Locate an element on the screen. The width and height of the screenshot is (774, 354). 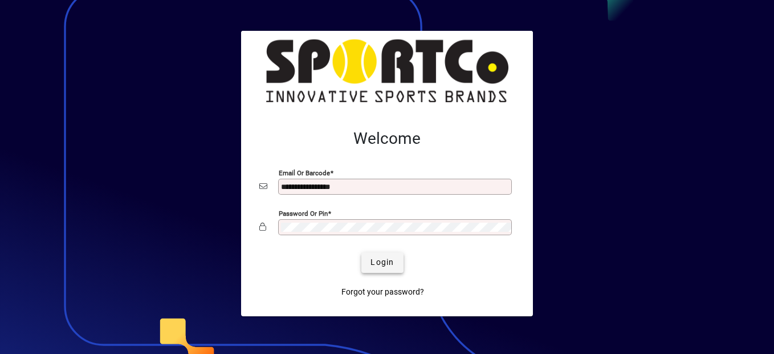
span: Login is located at coordinates (382, 262).